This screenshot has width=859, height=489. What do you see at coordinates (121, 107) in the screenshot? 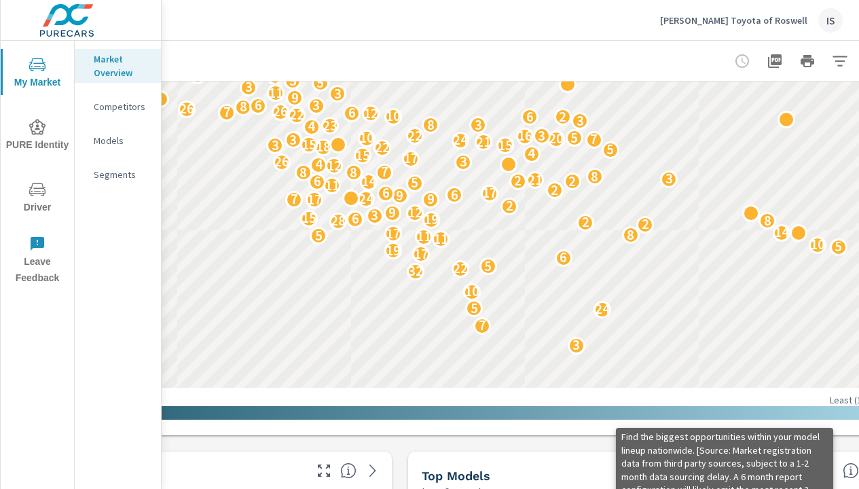
I see `p: Competitors` at bounding box center [121, 107].